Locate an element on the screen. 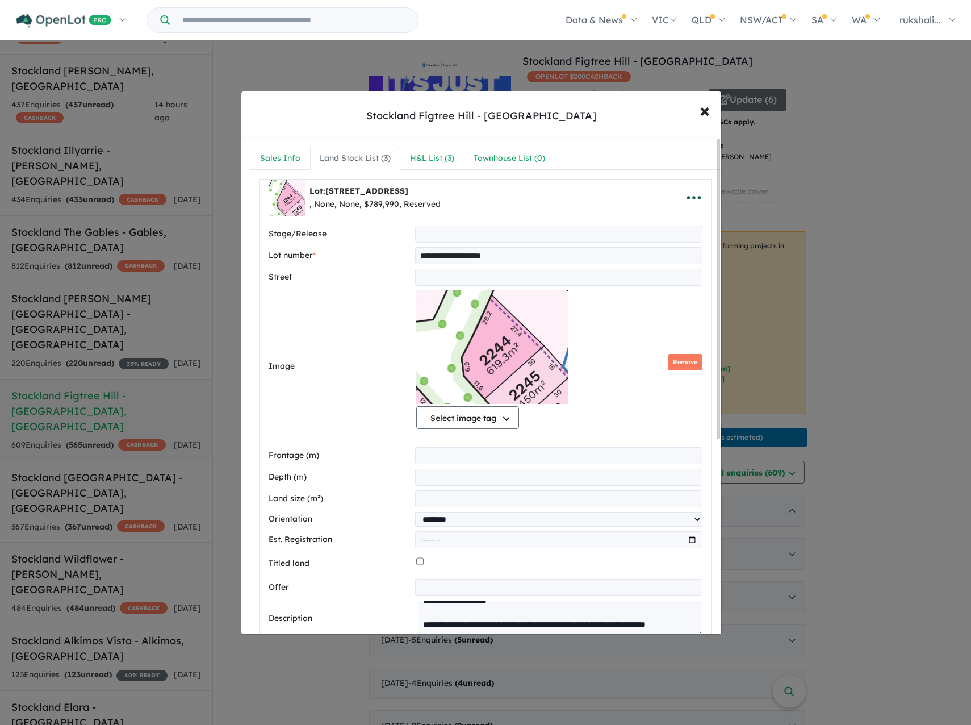 The image size is (971, 725). img: Stockland Figtree Hill - Gilead - Lot 2244 - Ironbark Place is located at coordinates (492, 347).